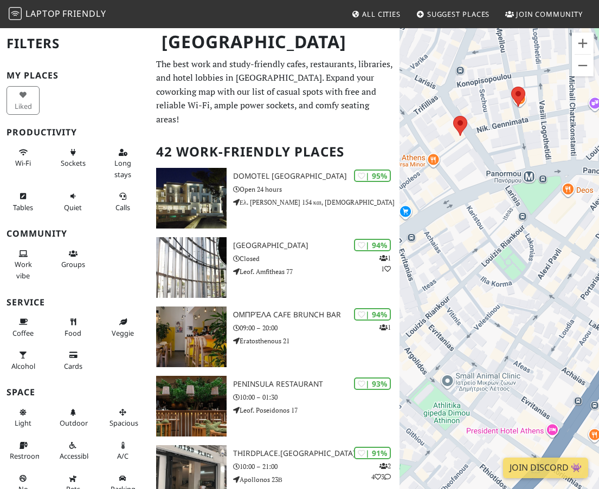  I want to click on h3: Productivity, so click(75, 132).